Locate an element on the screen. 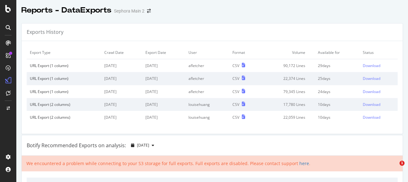  td: 90,172 Lines is located at coordinates (287, 66).